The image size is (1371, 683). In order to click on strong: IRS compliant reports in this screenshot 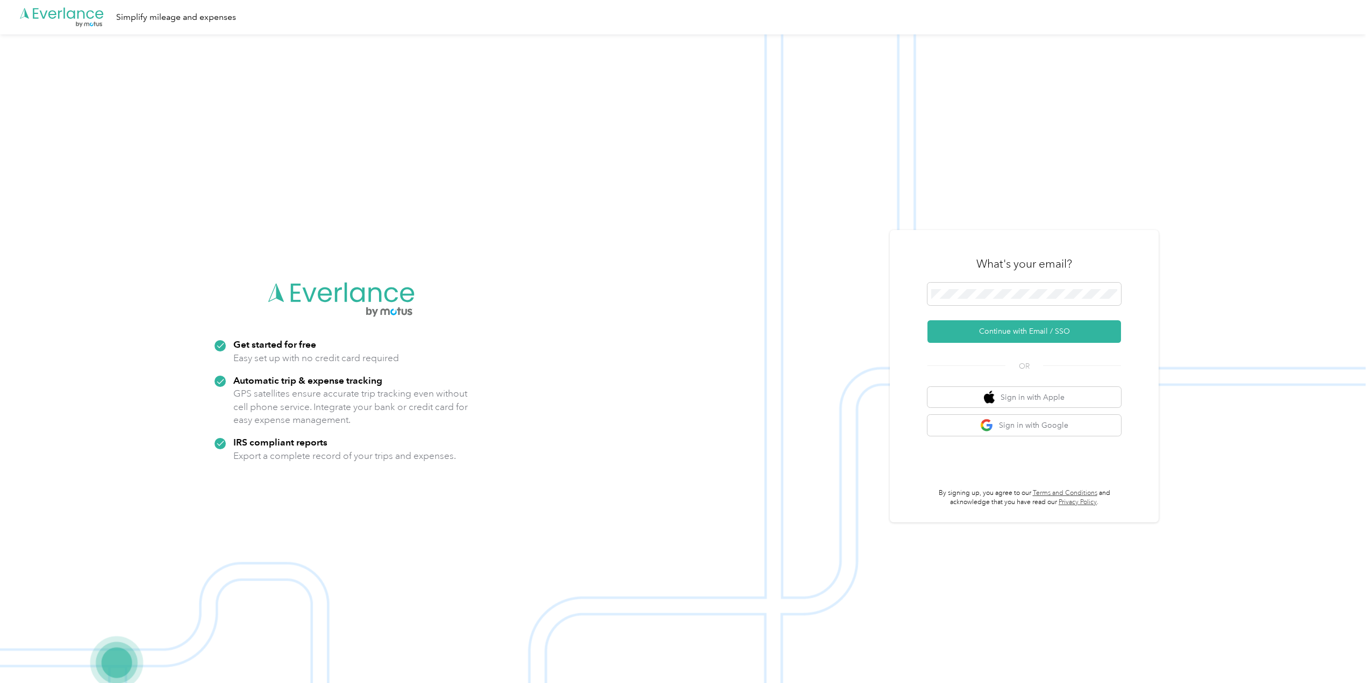, I will do `click(280, 442)`.